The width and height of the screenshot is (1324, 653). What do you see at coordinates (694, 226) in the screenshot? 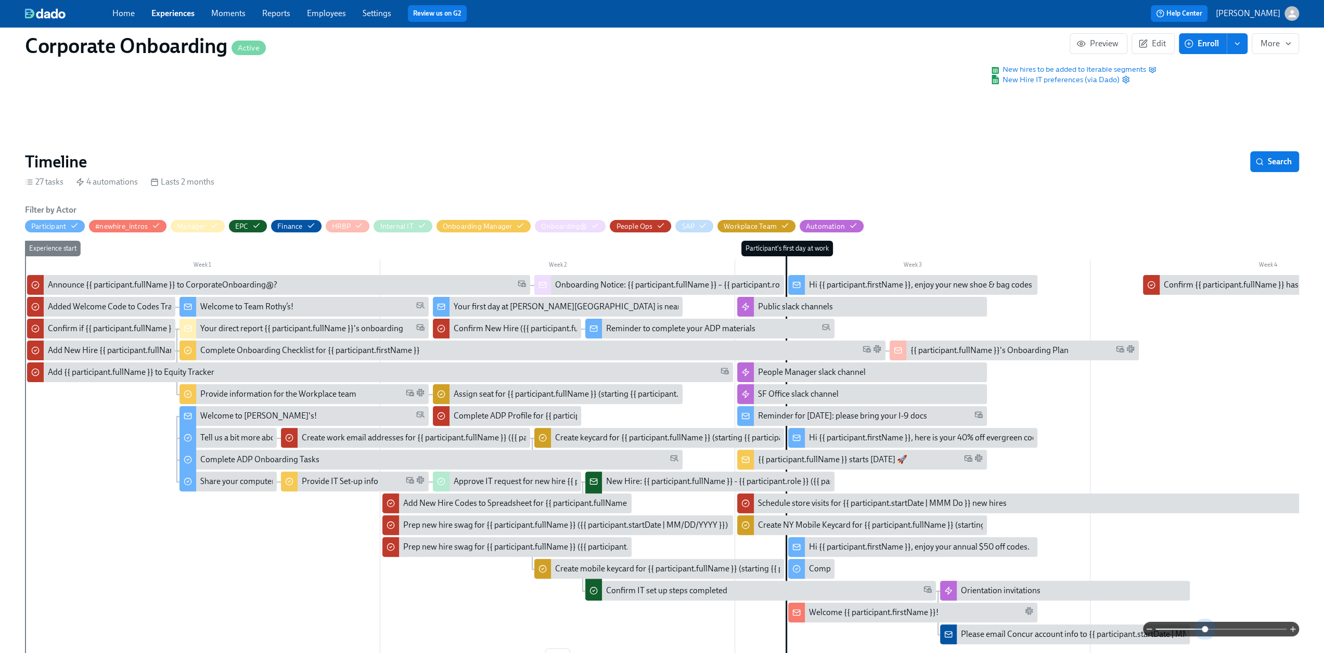
I see `button: SAP` at bounding box center [694, 226].